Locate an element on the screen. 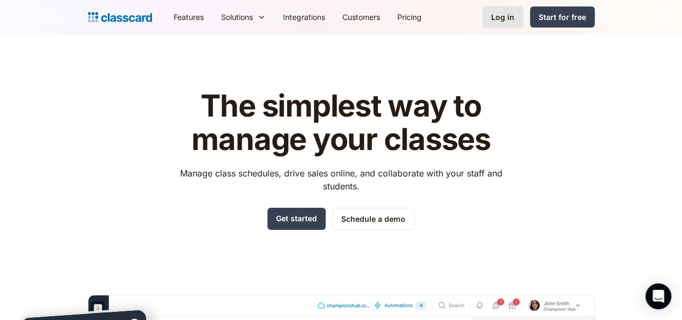  a: Integrations is located at coordinates (304, 17).